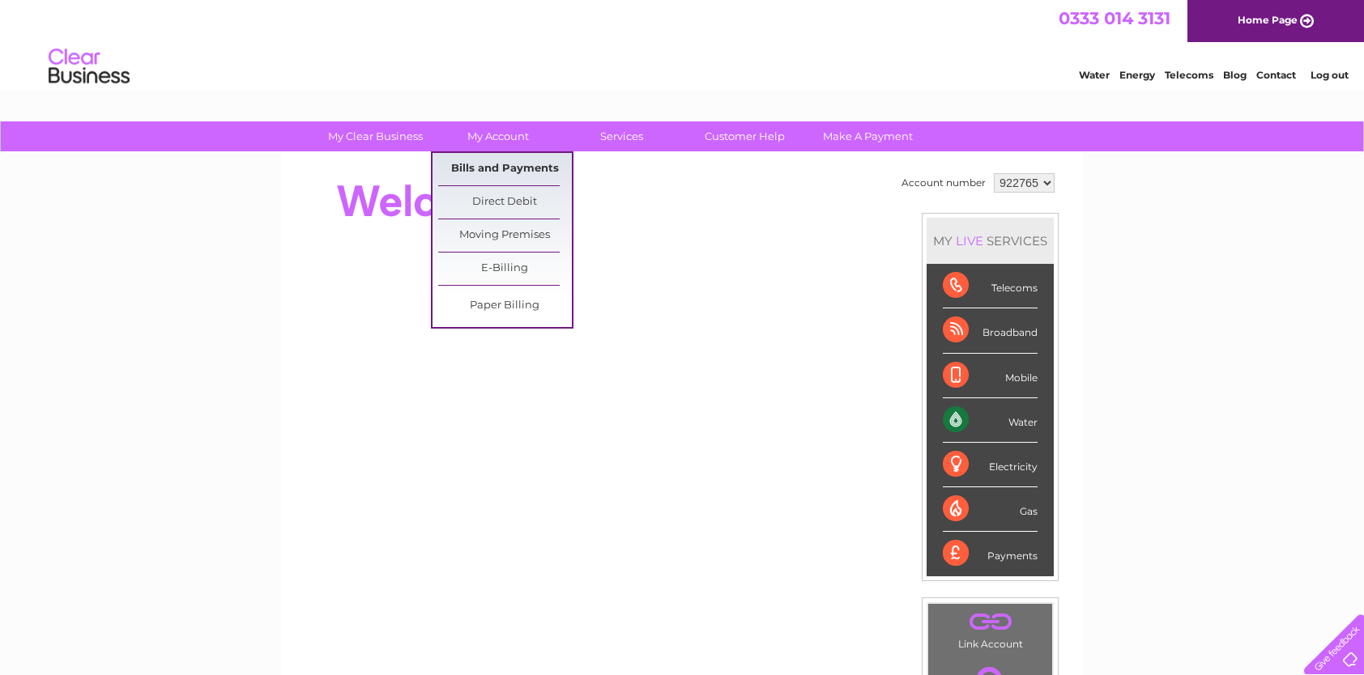 Image resolution: width=1364 pixels, height=675 pixels. Describe the element at coordinates (1114, 18) in the screenshot. I see `a: 0333 014 3131` at that location.